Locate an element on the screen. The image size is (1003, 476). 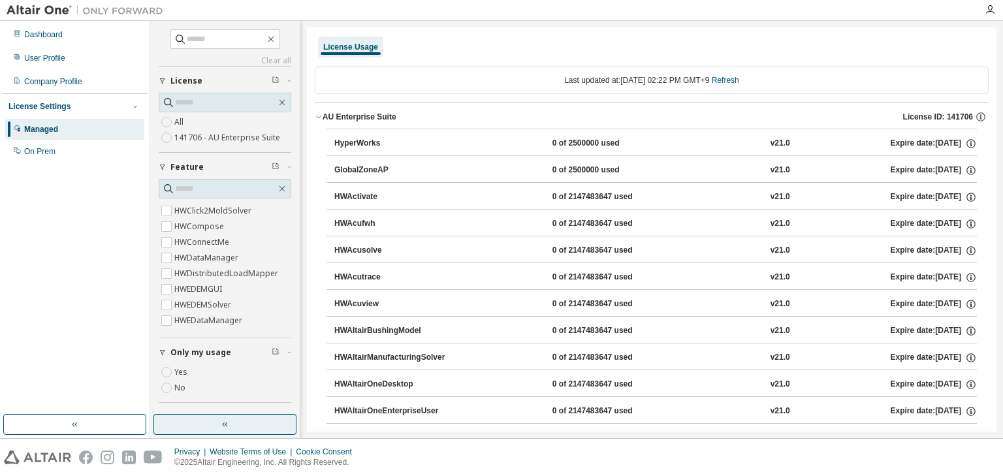
img: linkedin.svg is located at coordinates (129, 457).